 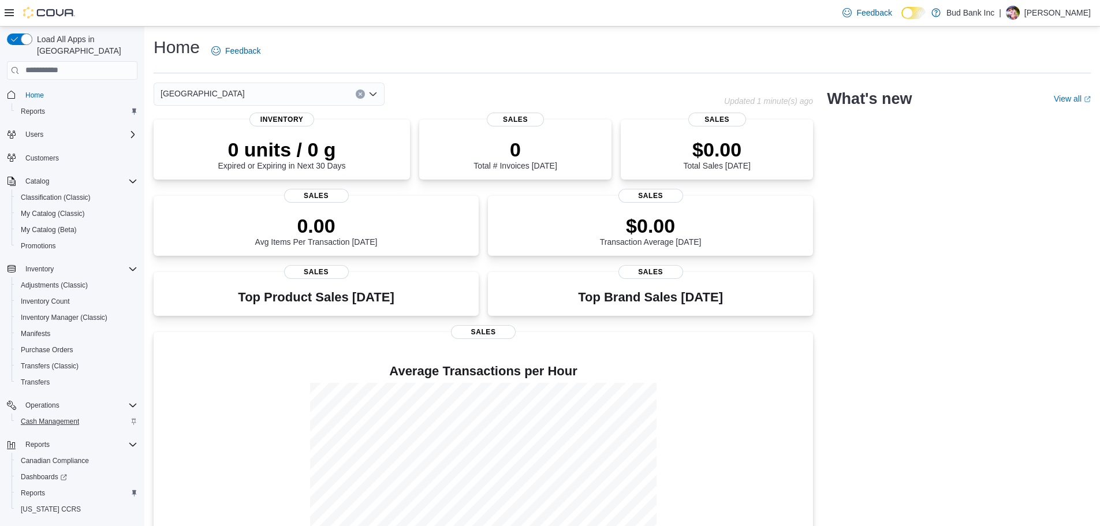 What do you see at coordinates (77, 197) in the screenshot?
I see `button: Classification (Classic)` at bounding box center [77, 197].